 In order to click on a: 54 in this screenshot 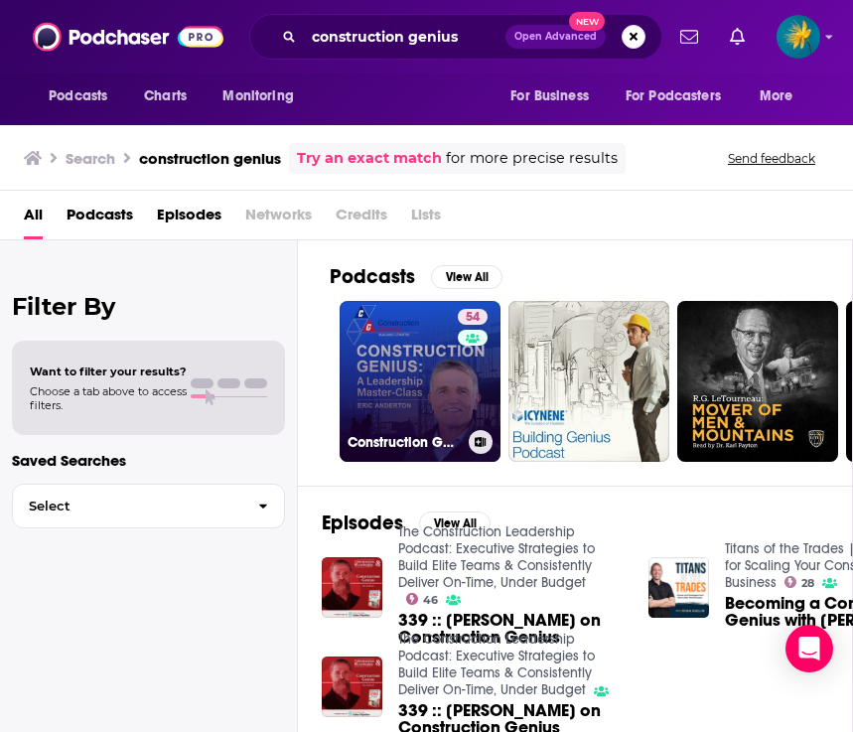, I will do `click(473, 317)`.